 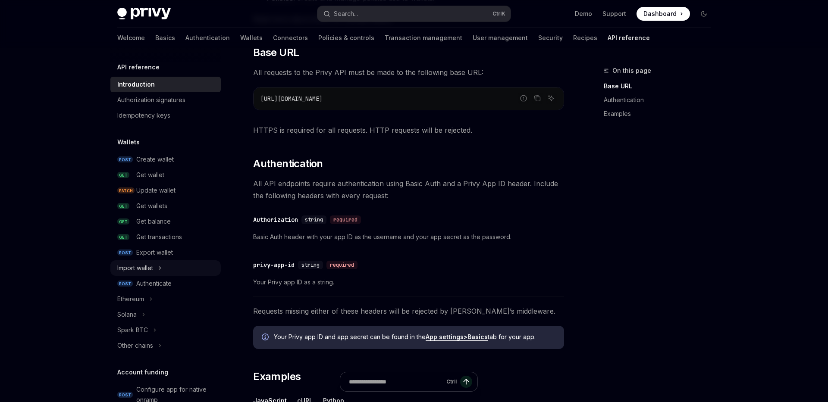 I want to click on a: GETGet wallet, so click(x=166, y=175).